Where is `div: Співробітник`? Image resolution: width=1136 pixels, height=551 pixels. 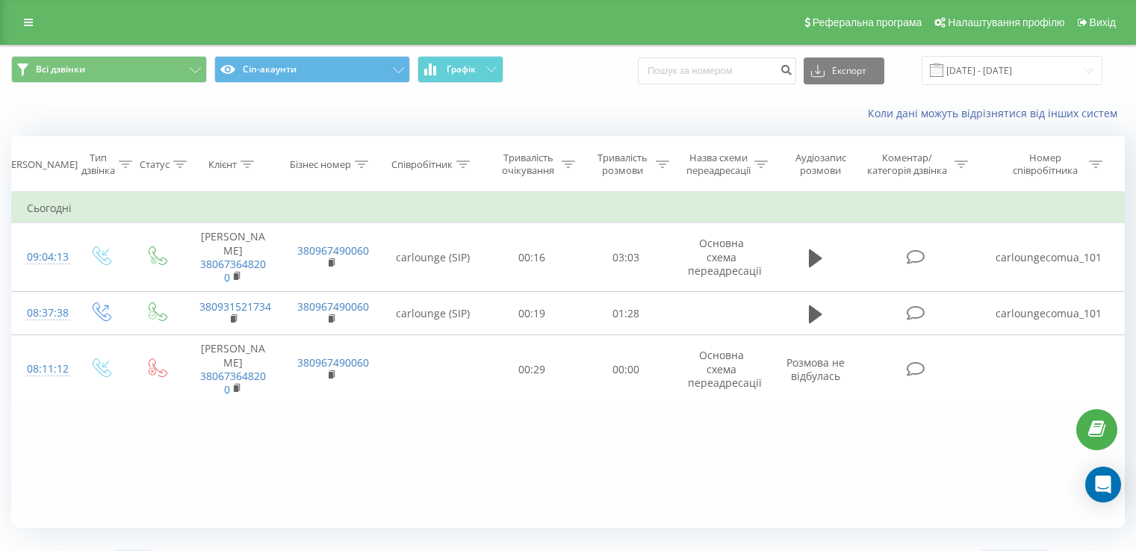
div: Співробітник is located at coordinates (422, 164).